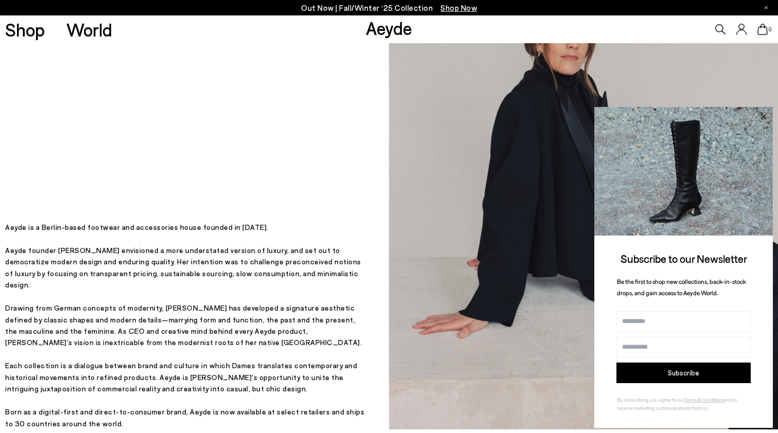 Image resolution: width=778 pixels, height=433 pixels. What do you see at coordinates (389, 8) in the screenshot?
I see `p: Out Now | Fall/Winter ‘25 Collection` at bounding box center [389, 8].